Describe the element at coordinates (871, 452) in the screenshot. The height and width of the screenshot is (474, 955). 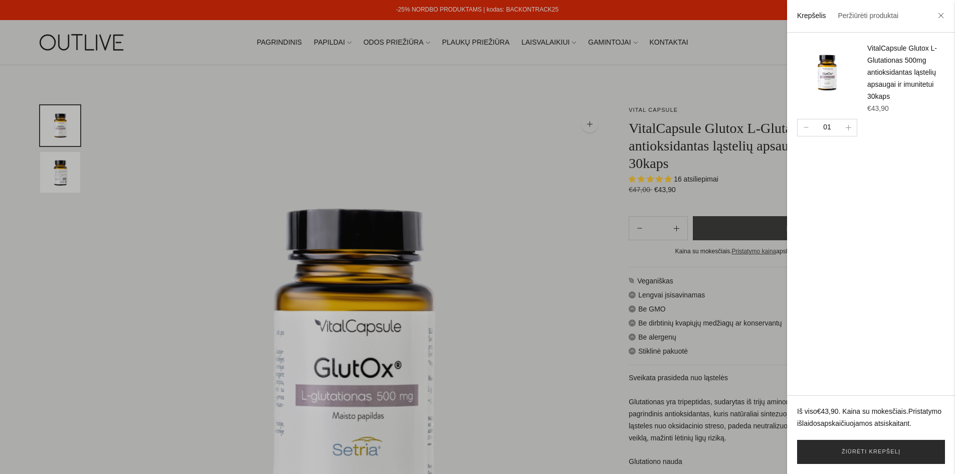
I see `a: Žiūrėti krepšelį` at that location.